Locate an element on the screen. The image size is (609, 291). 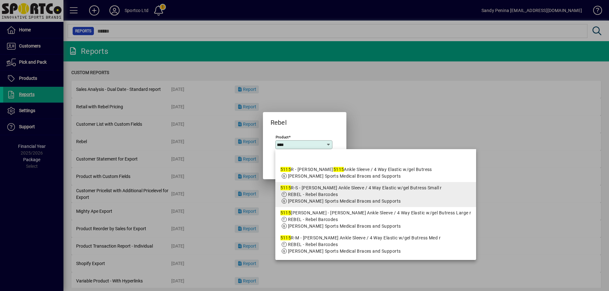
mat-option: 5115R-L - McDavid Ankle Sleeve / 4 Way Elastic w/gel Butress Large r is located at coordinates (376, 220).